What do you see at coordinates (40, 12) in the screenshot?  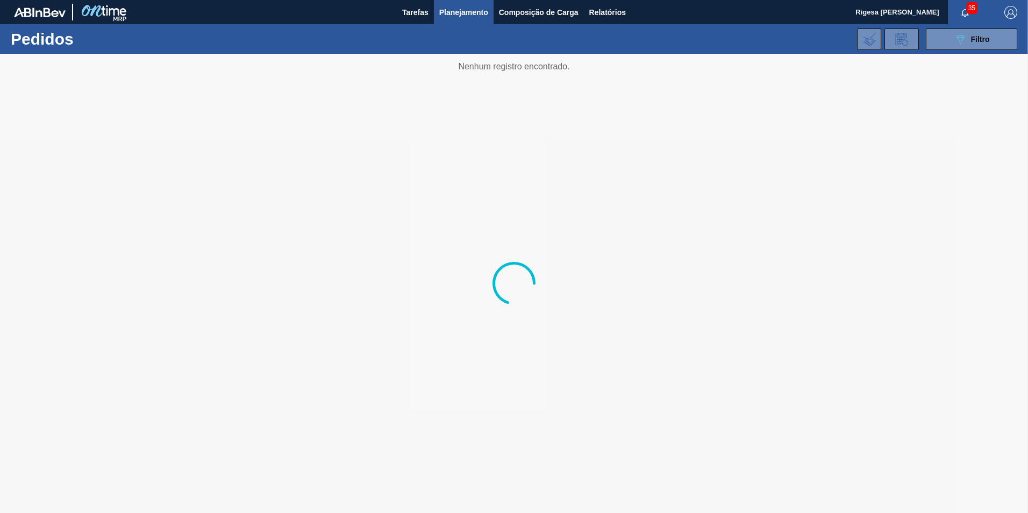 I see `img: TNhmsLtSVTkK8tSr43FrP2fwEKptu5GPRR3wAAAABJRU5ErkJggg==` at bounding box center [40, 12].